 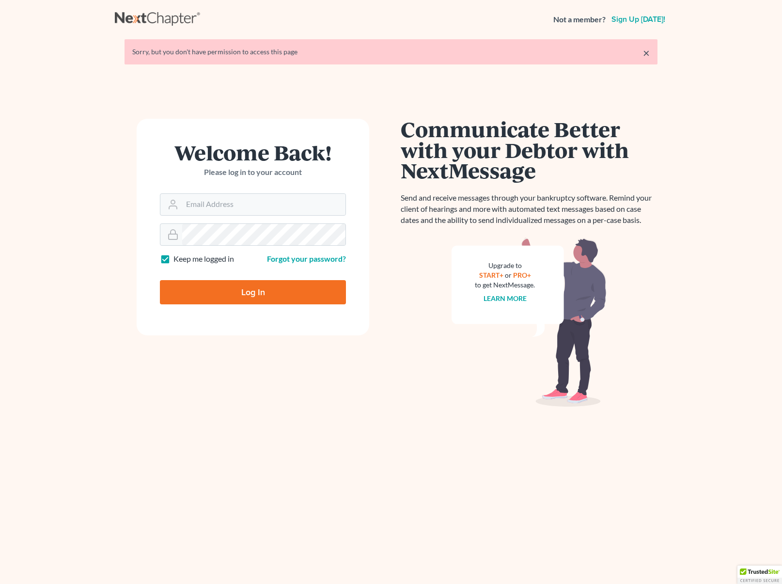 What do you see at coordinates (253, 172) in the screenshot?
I see `p: Please log in to your account` at bounding box center [253, 172].